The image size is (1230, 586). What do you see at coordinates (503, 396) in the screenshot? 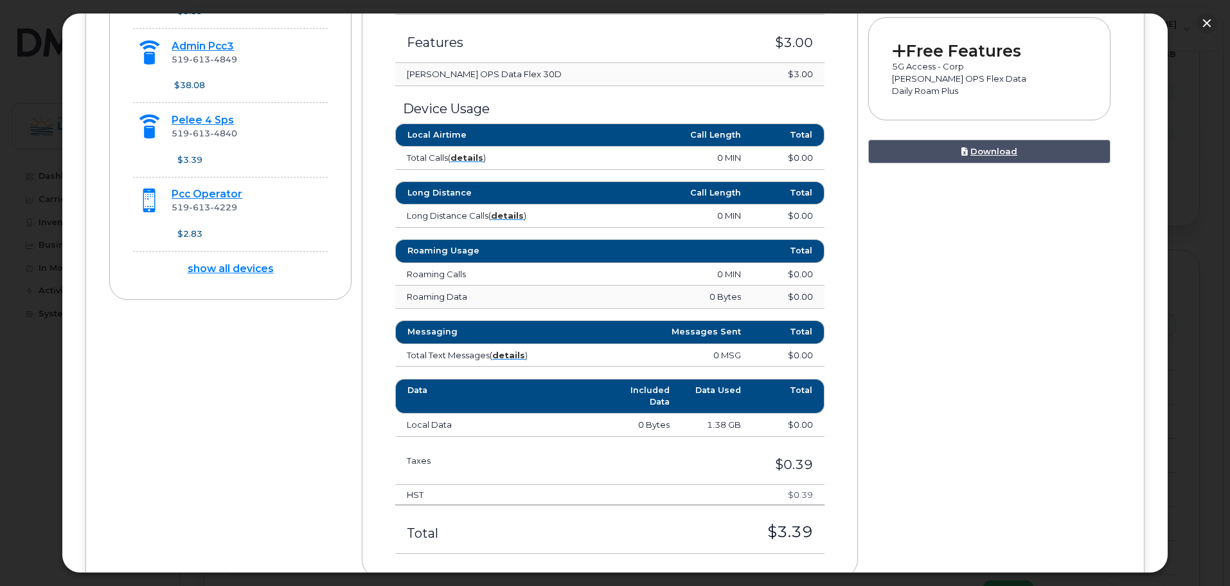
I see `th: Data` at bounding box center [503, 396].